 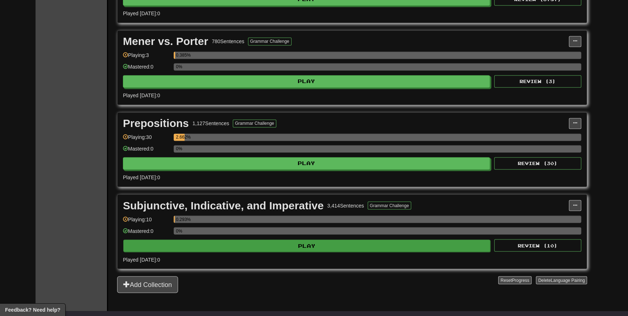 What do you see at coordinates (538, 163) in the screenshot?
I see `button: Review (30)` at bounding box center [538, 163].